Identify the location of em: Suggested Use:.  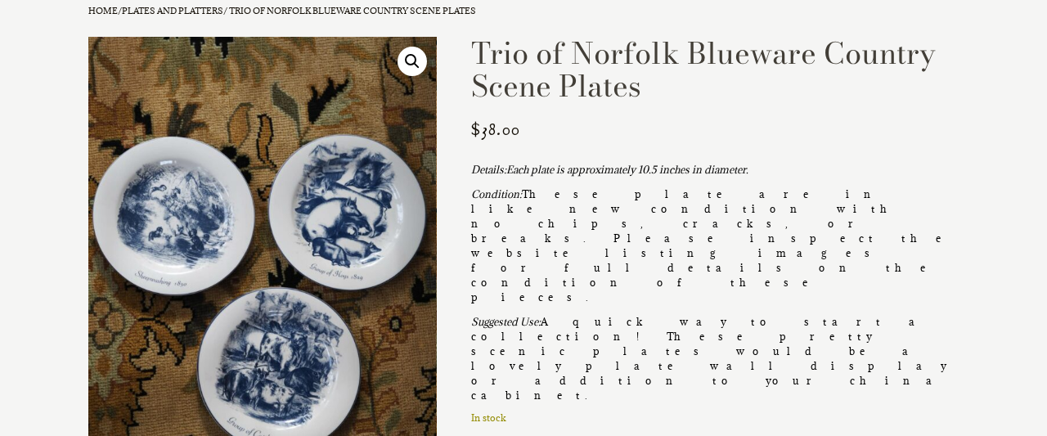
(506, 322).